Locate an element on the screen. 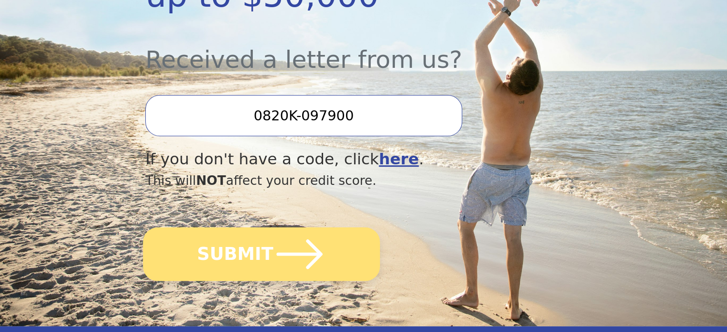 Image resolution: width=727 pixels, height=332 pixels. a: here is located at coordinates (399, 159).